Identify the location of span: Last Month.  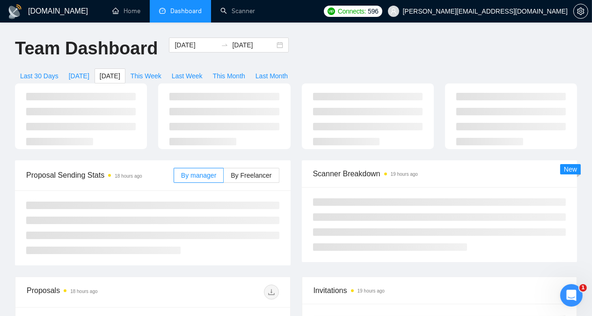
(272, 76).